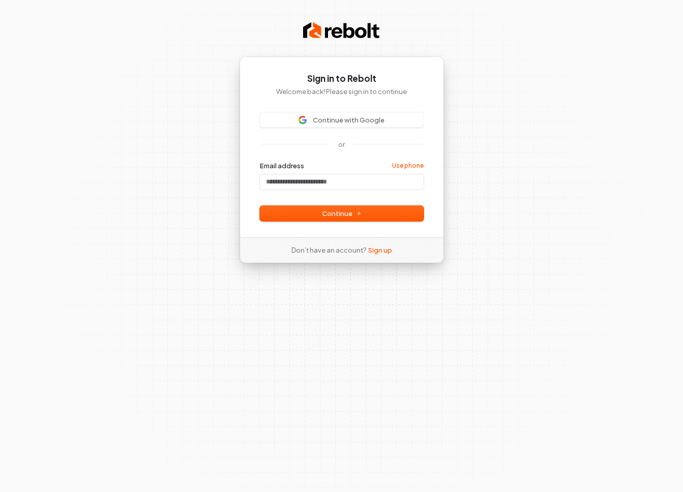 This screenshot has height=492, width=683. What do you see at coordinates (341, 30) in the screenshot?
I see `img: Rebolt Logo` at bounding box center [341, 30].